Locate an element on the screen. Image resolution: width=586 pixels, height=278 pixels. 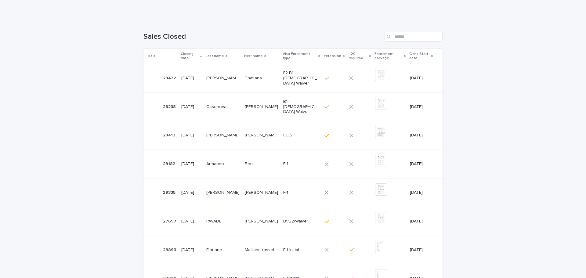
div: Search is located at coordinates (414, 37).